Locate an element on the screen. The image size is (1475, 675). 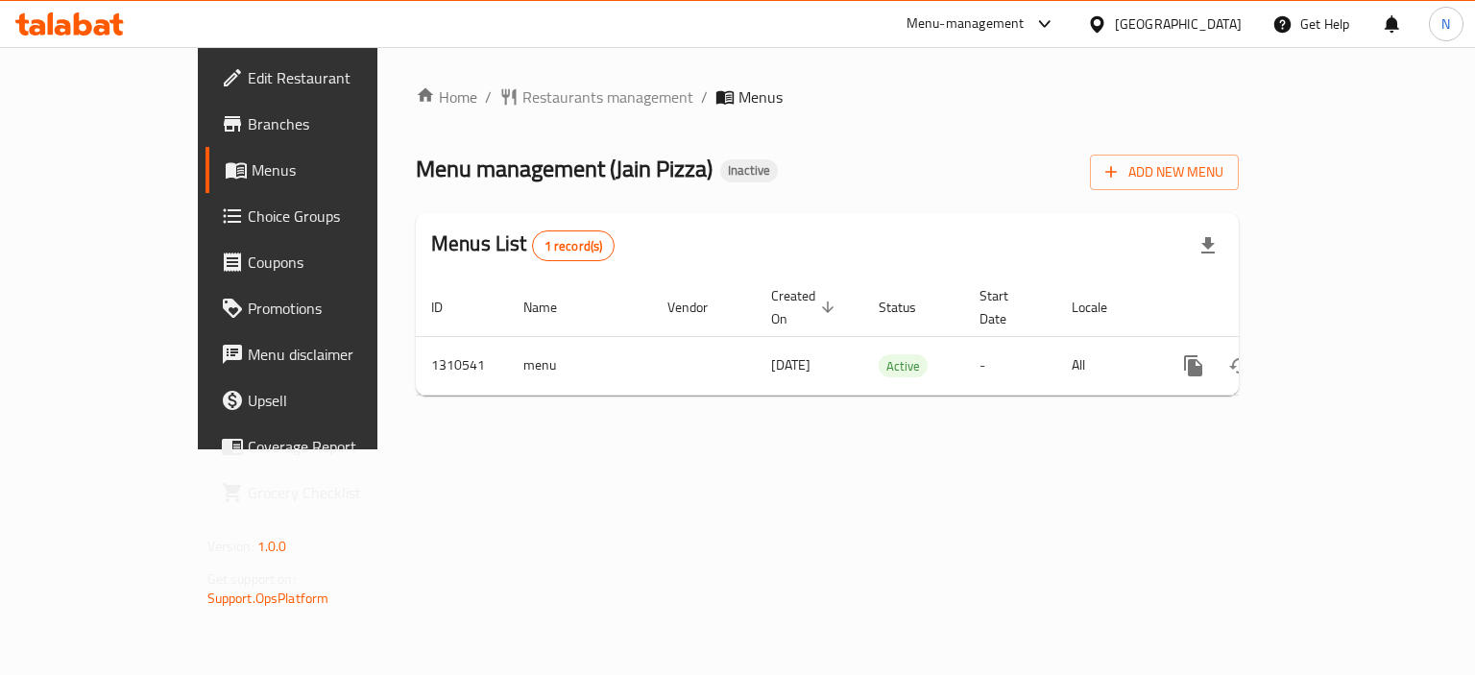
span: Upsell is located at coordinates (338, 400).